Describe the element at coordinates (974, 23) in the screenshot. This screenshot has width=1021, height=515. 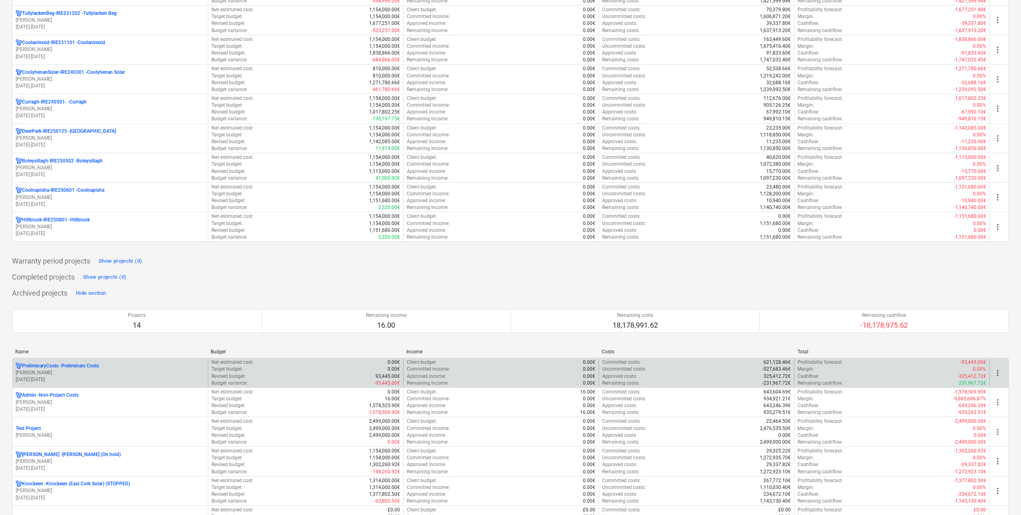
I see `p: -39,337.80€` at that location.